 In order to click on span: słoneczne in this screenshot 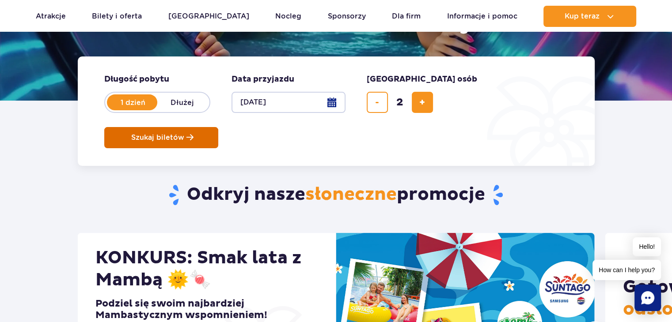, I will do `click(351, 195)`.